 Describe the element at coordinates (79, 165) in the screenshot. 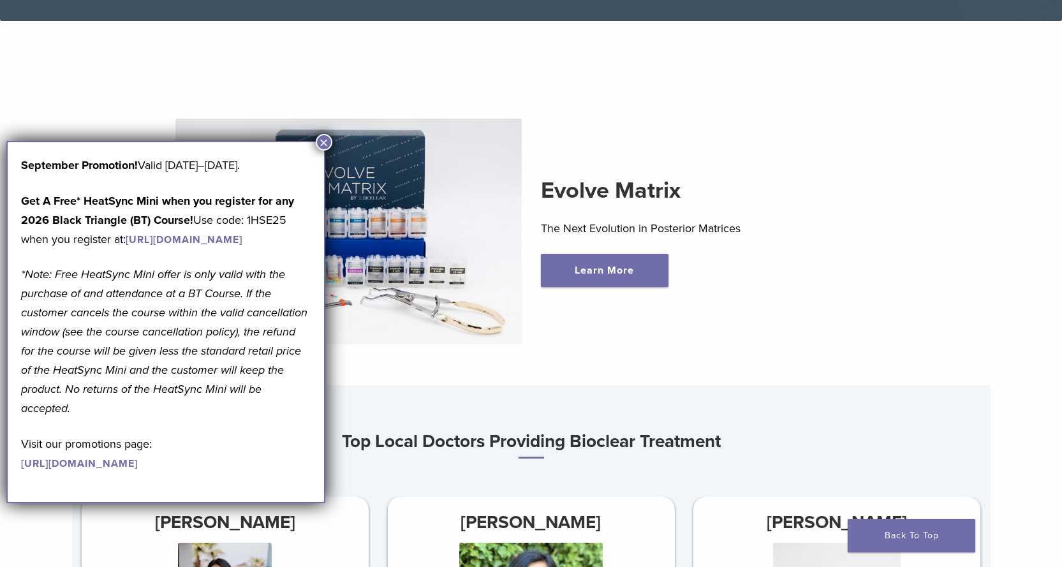

I see `b: September Promotion!` at that location.